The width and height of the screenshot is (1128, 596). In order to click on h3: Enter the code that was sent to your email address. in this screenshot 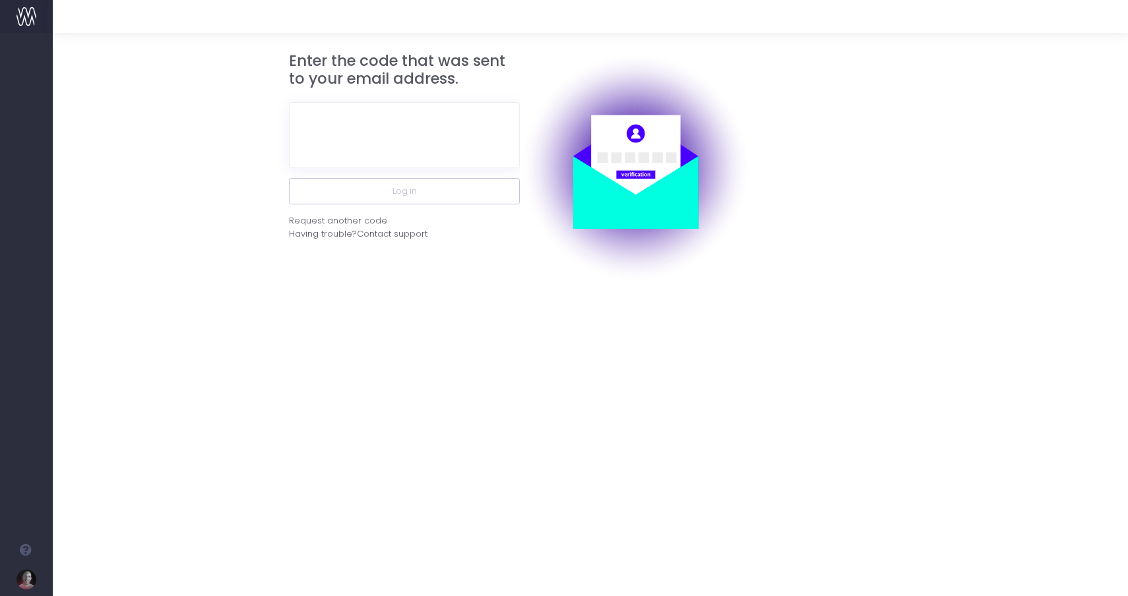, I will do `click(404, 70)`.